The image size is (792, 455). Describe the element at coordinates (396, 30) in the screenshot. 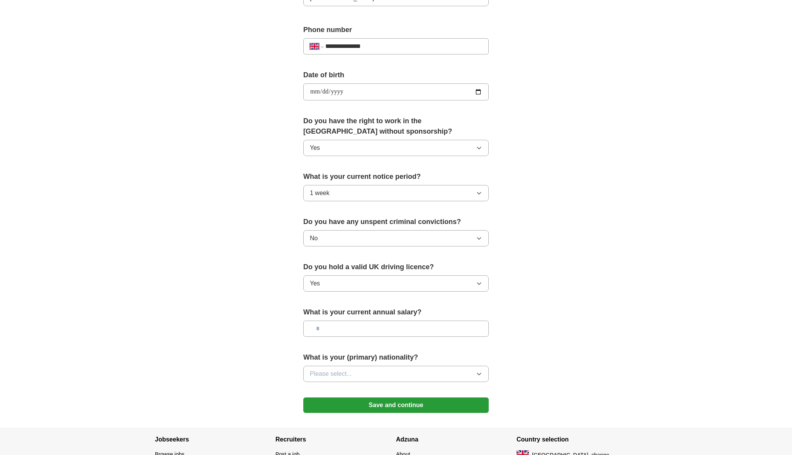

I see `label: Phone number` at that location.